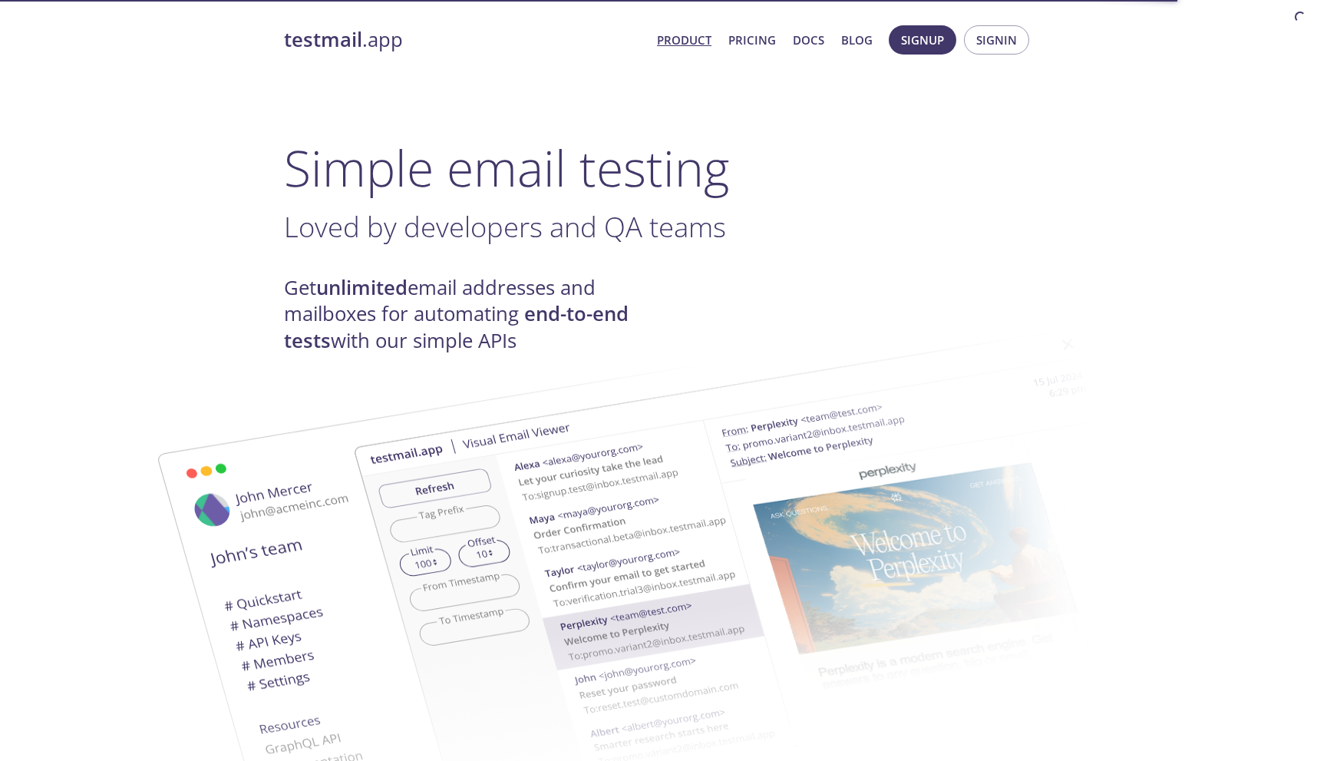 Image resolution: width=1317 pixels, height=761 pixels. What do you see at coordinates (996, 40) in the screenshot?
I see `span: Signin` at bounding box center [996, 40].